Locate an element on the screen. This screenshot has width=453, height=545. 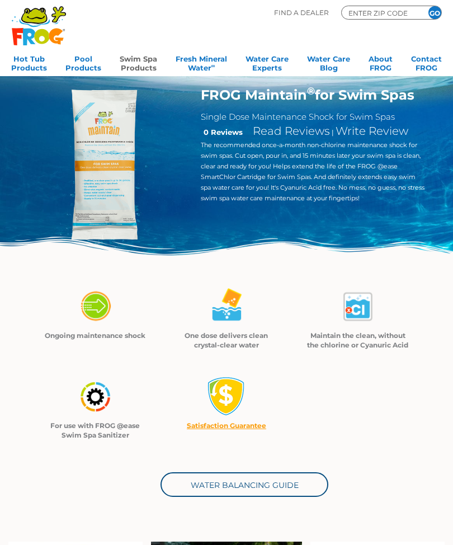
p: One dose delivers clean crystal-clear water is located at coordinates (227, 340).